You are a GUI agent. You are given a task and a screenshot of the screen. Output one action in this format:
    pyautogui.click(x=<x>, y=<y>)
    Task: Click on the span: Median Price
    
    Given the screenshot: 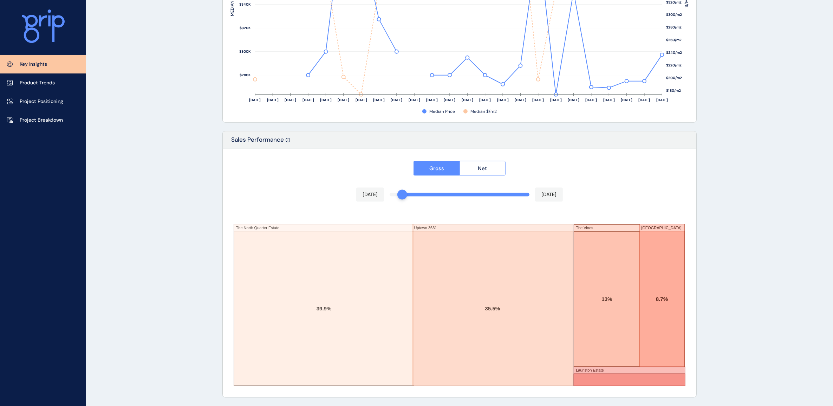 What is the action you would take?
    pyautogui.click(x=442, y=111)
    